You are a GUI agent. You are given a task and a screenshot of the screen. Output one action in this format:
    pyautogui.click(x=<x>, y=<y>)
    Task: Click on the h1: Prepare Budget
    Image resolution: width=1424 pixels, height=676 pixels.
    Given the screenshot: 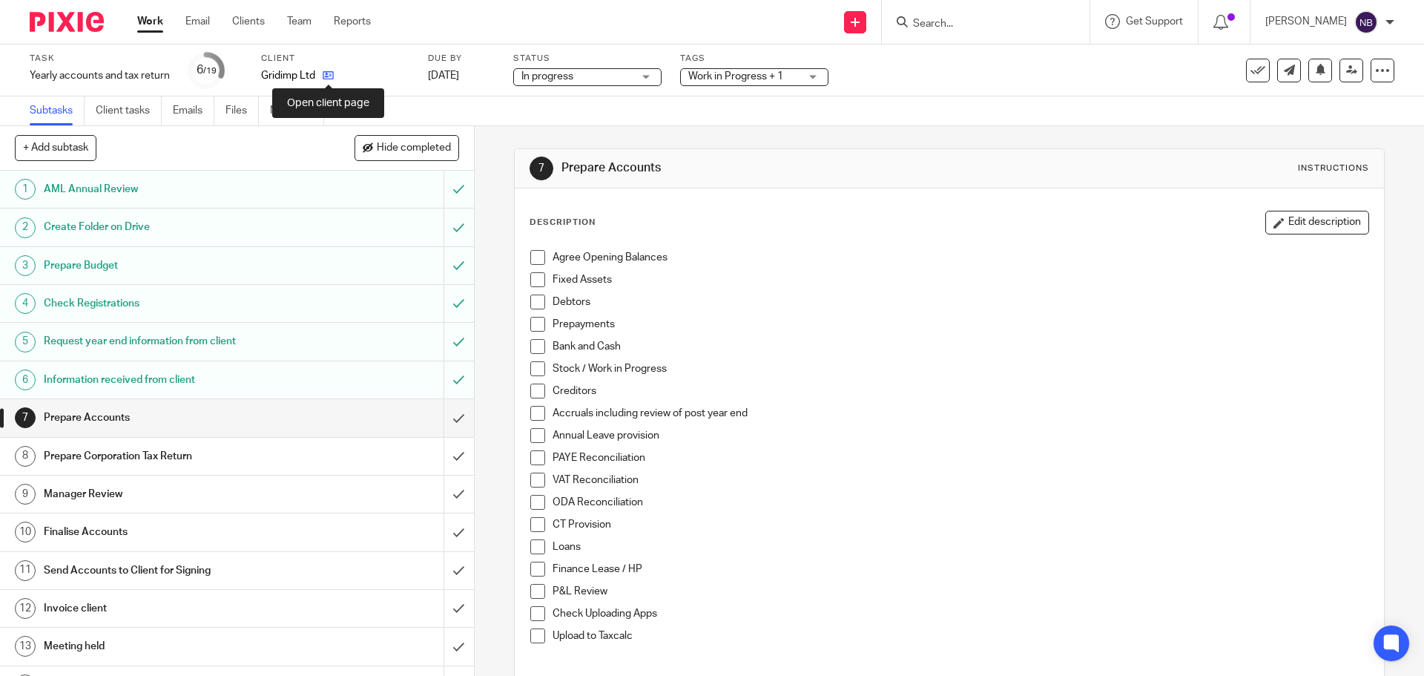 What is the action you would take?
    pyautogui.click(x=172, y=266)
    